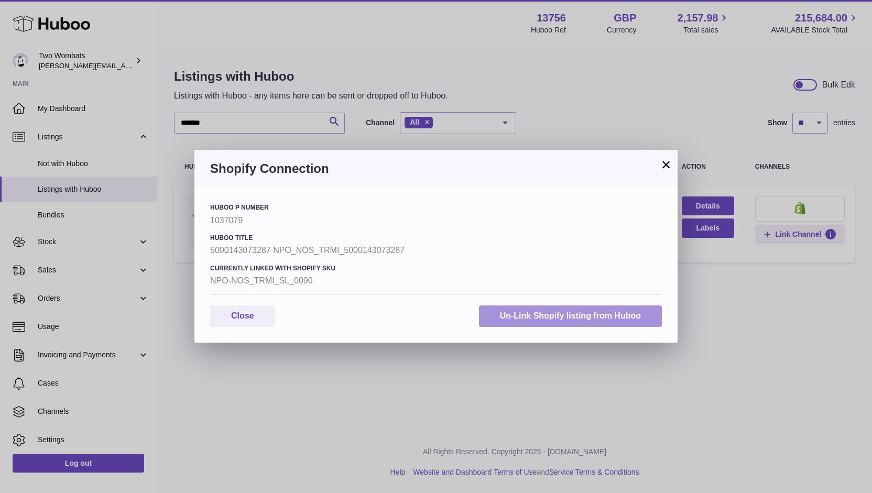  Describe the element at coordinates (436, 281) in the screenshot. I see `strong: NPO-NOS_TRMI_SL_0090` at that location.